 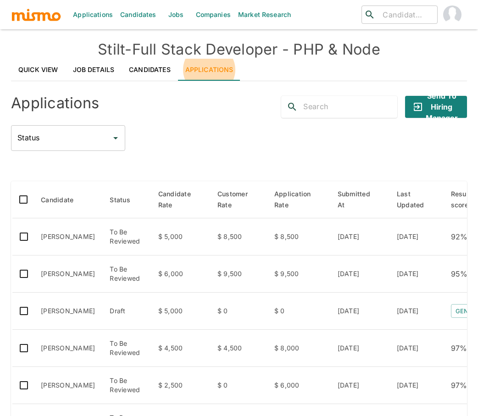 What do you see at coordinates (298, 348) in the screenshot?
I see `td: $ 8,000` at bounding box center [298, 348].